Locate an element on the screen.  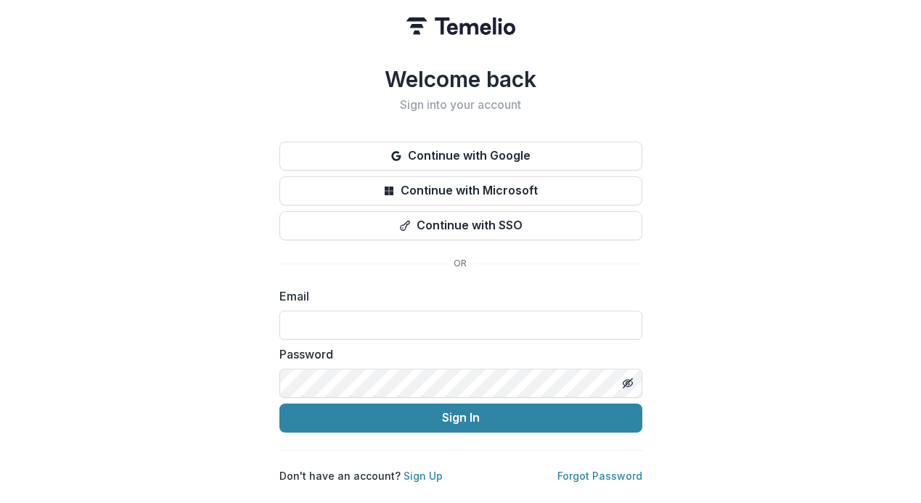
button: Continue with Microsoft is located at coordinates (461, 191).